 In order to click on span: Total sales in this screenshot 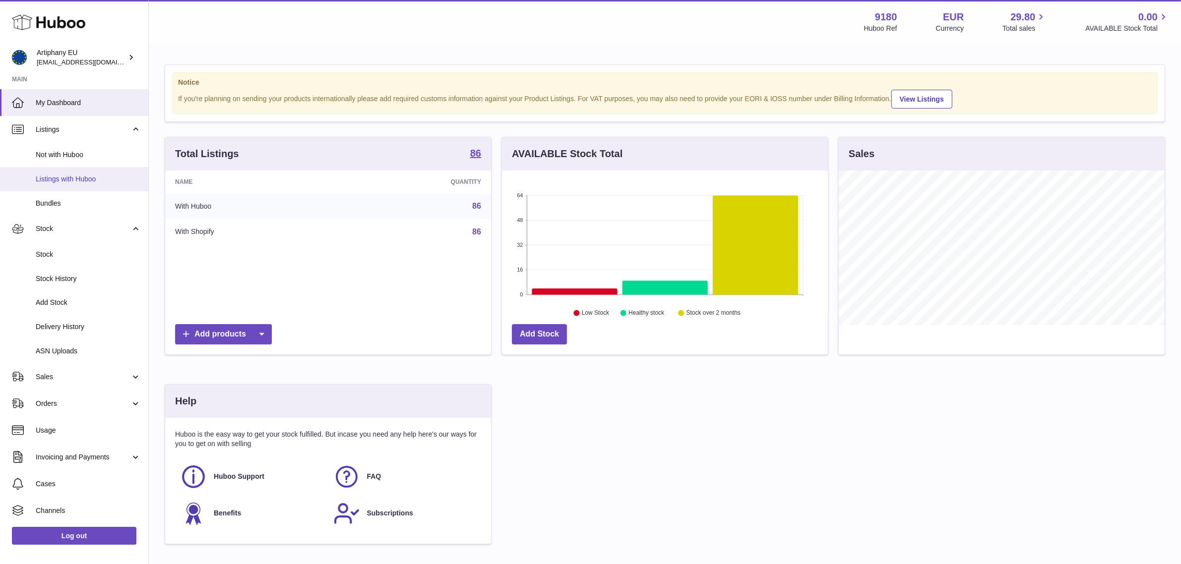, I will do `click(1024, 28)`.